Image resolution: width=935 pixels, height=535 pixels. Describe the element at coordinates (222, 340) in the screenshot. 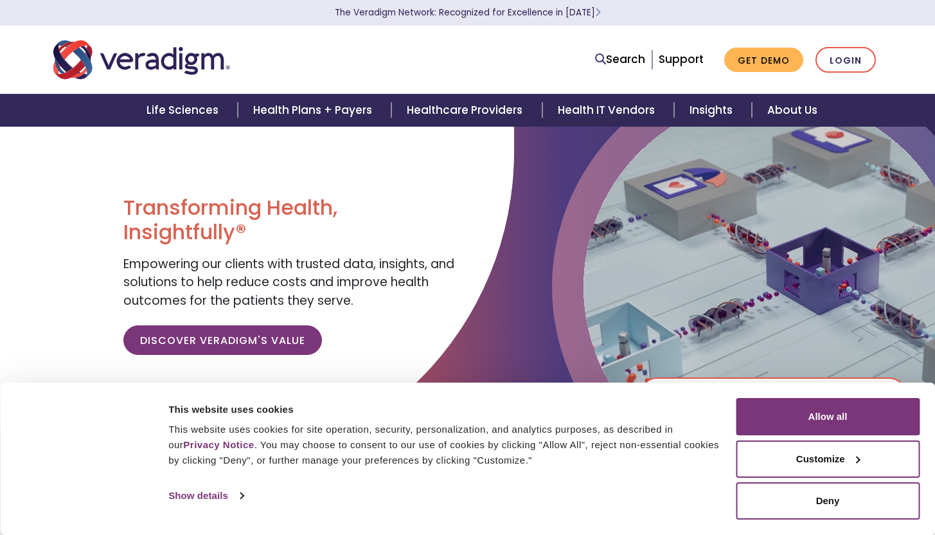

I see `a: Discover Veradigm's Value` at that location.